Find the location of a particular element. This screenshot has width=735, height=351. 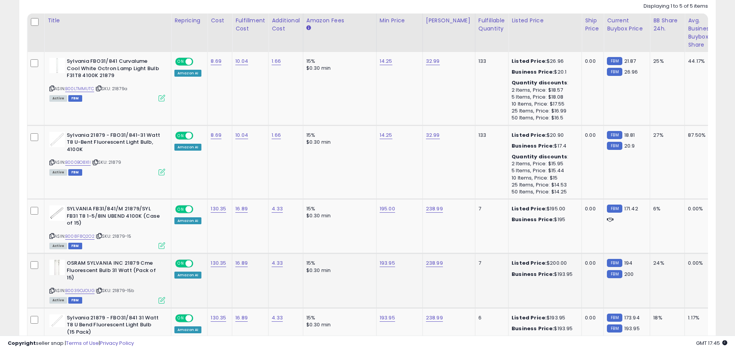

div: 18% is located at coordinates (666, 318).